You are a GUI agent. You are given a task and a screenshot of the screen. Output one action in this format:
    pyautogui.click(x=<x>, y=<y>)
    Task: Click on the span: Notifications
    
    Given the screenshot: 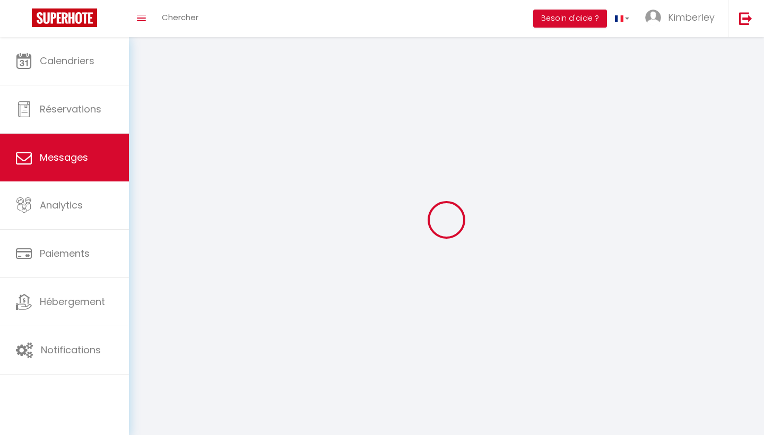 What is the action you would take?
    pyautogui.click(x=71, y=350)
    